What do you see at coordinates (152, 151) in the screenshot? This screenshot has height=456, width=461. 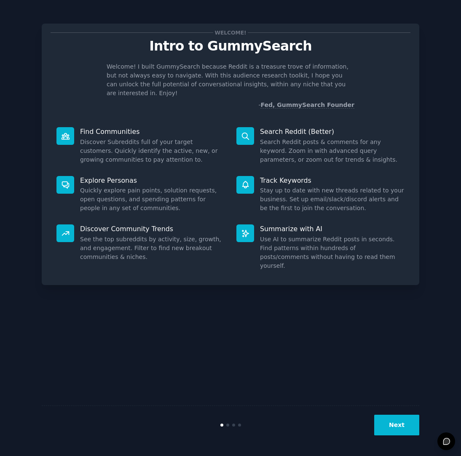 I see `dd: Discover Subreddits full of your target customers. Quickly identify the active, new, or growing c...` at bounding box center [152, 151].